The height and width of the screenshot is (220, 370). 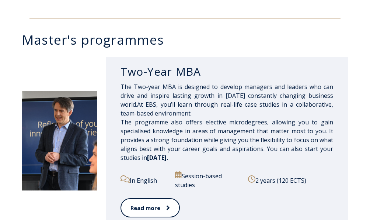 What do you see at coordinates (59, 140) in the screenshot?
I see `img: DSC_2098` at bounding box center [59, 140].